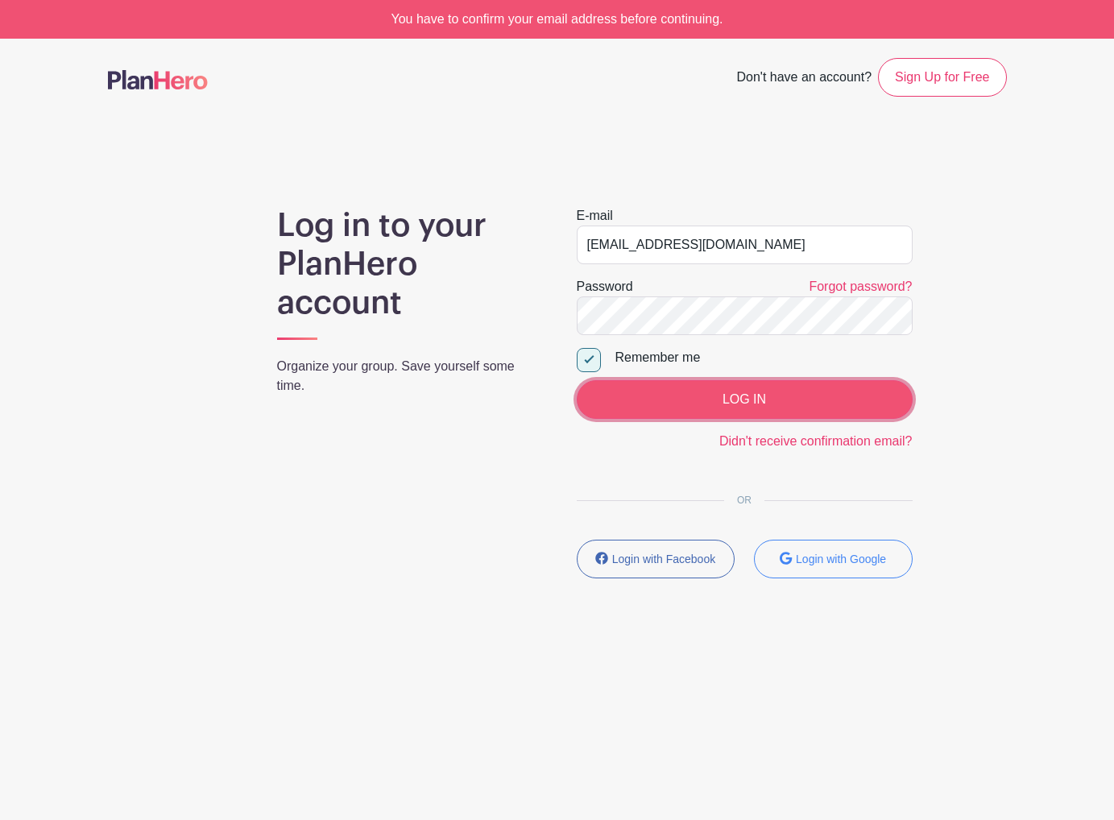 The height and width of the screenshot is (820, 1114). What do you see at coordinates (833, 559) in the screenshot?
I see `button: Login with Google` at bounding box center [833, 559].